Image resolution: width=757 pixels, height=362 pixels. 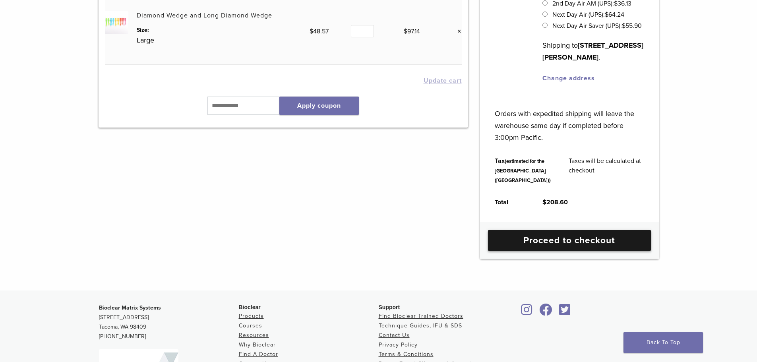 What do you see at coordinates (523, 170) in the screenshot?
I see `th: Tax` at bounding box center [523, 170].